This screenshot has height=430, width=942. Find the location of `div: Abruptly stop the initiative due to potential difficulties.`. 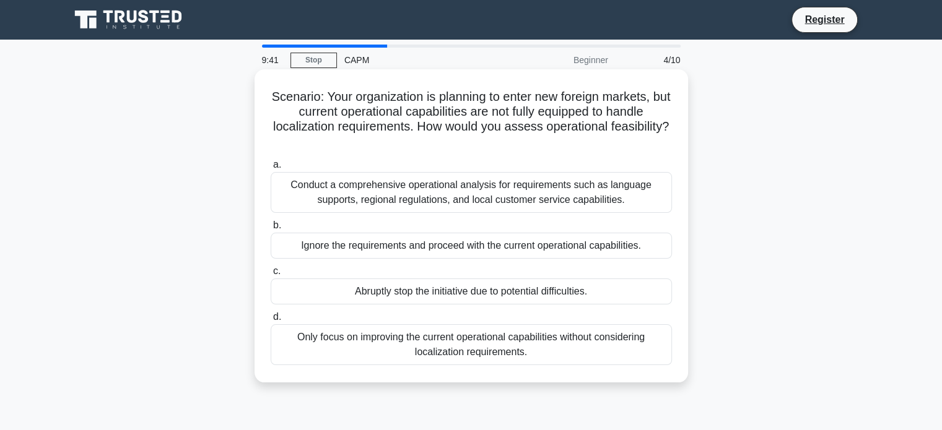

div: Abruptly stop the initiative due to potential difficulties. is located at coordinates (471, 292).